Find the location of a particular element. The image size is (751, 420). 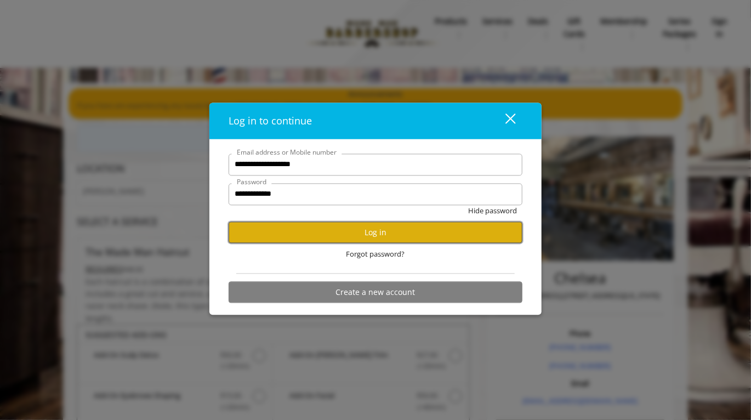

span: Log in to continue is located at coordinates (270, 121).